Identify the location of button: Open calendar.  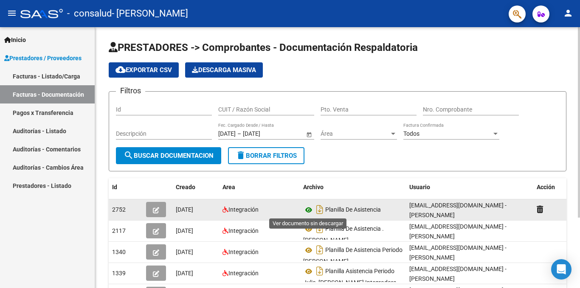
(309, 134).